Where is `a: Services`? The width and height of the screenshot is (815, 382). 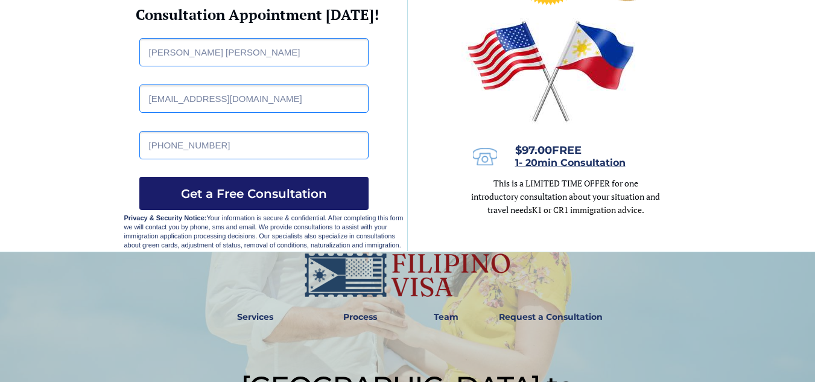 a: Services is located at coordinates (255, 317).